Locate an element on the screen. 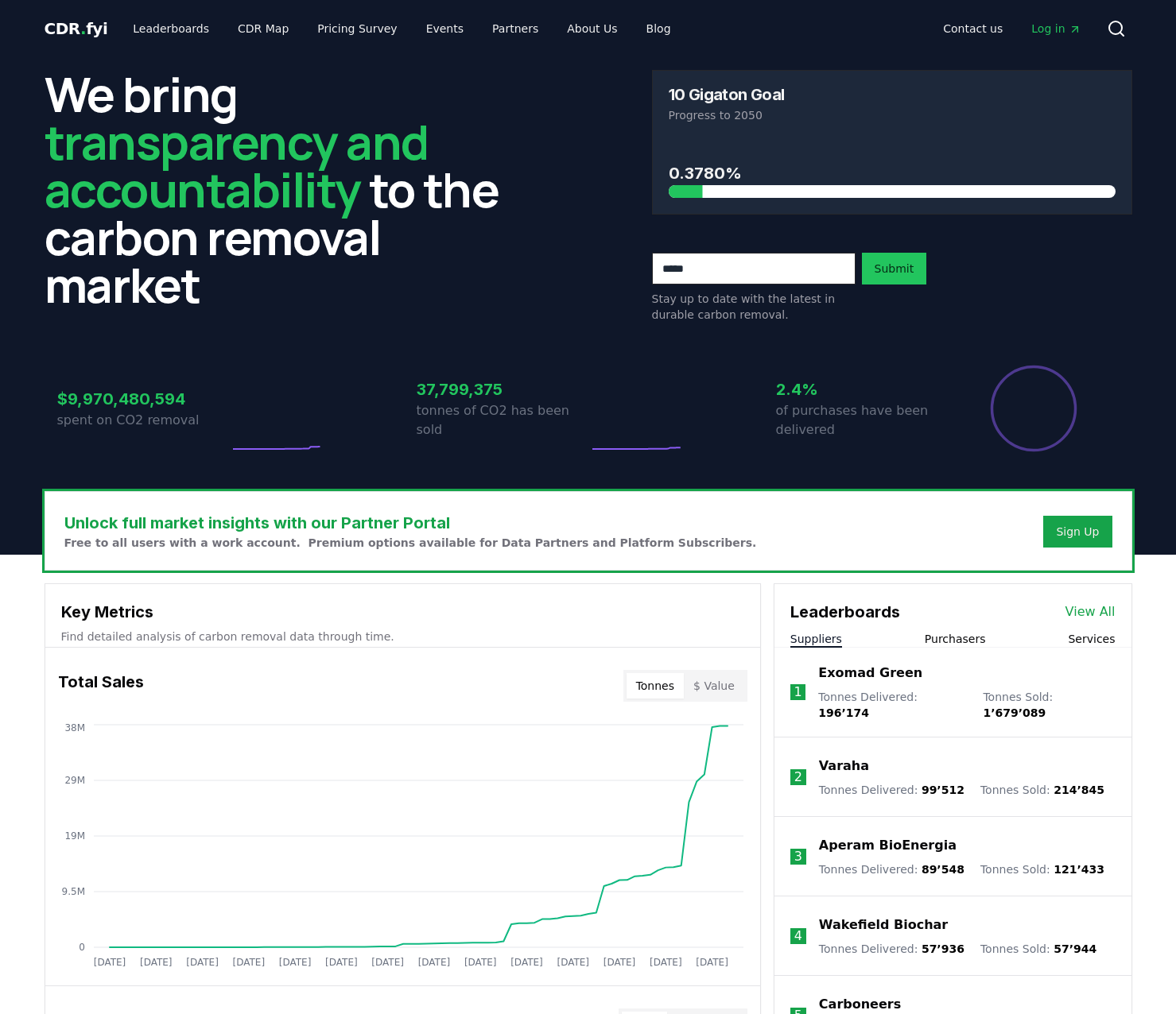  span: 57’944 is located at coordinates (1074, 949).